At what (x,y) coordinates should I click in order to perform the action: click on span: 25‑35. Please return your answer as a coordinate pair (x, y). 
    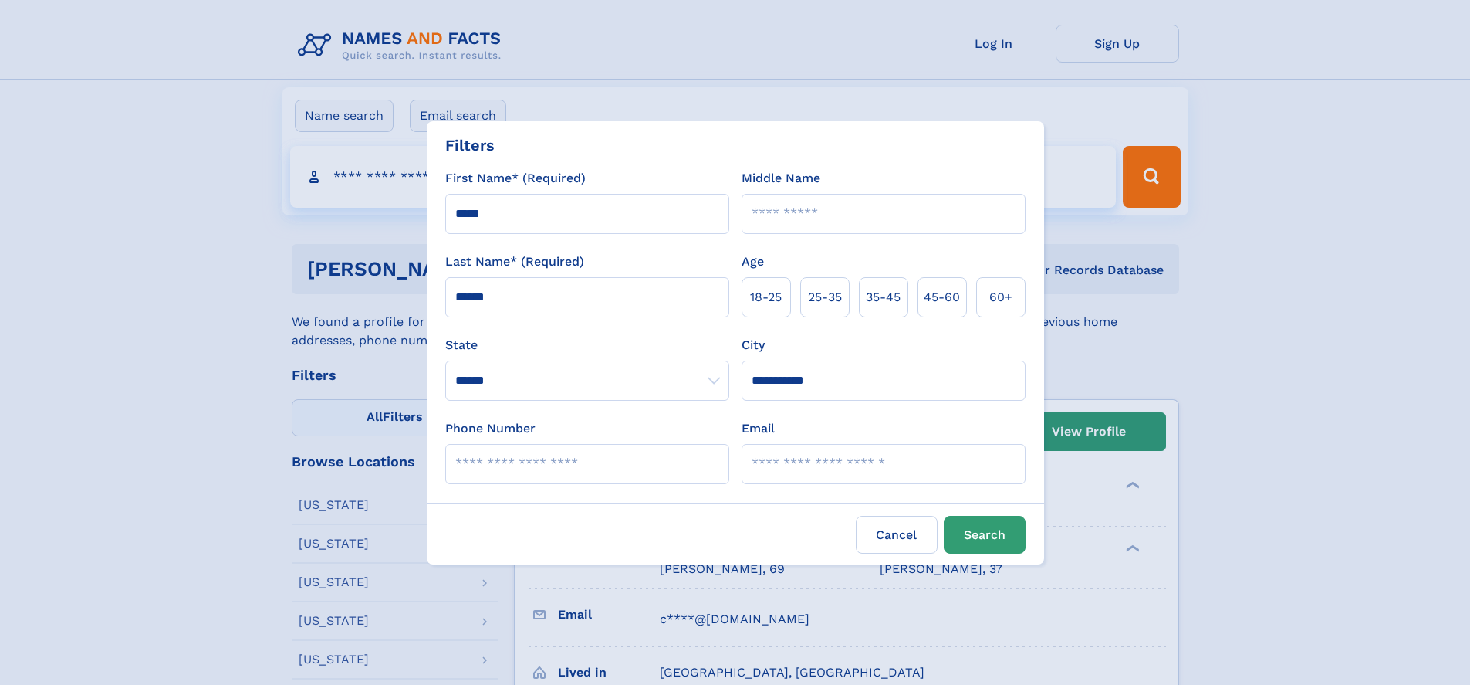
    Looking at the image, I should click on (825, 297).